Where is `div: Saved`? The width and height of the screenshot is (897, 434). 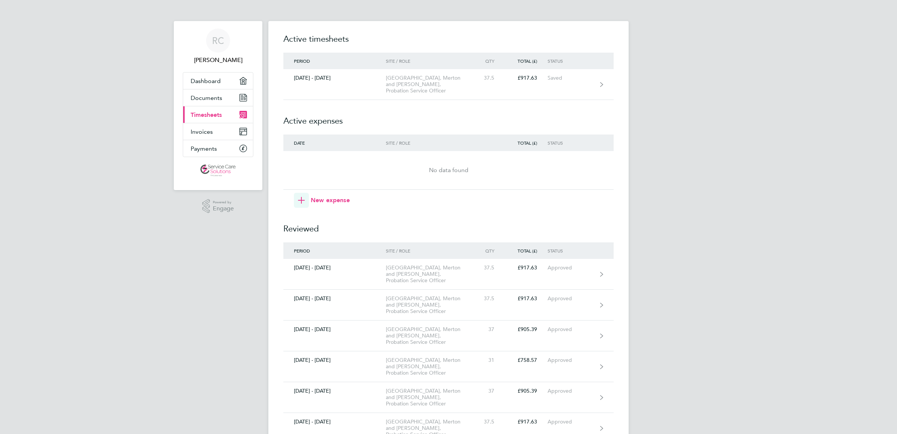 div: Saved is located at coordinates (571, 78).